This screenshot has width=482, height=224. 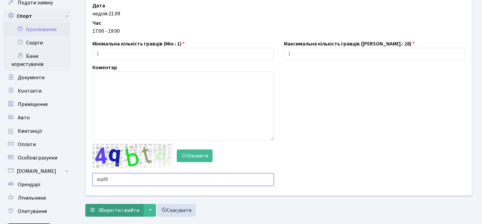 I want to click on span: Авто, so click(x=24, y=118).